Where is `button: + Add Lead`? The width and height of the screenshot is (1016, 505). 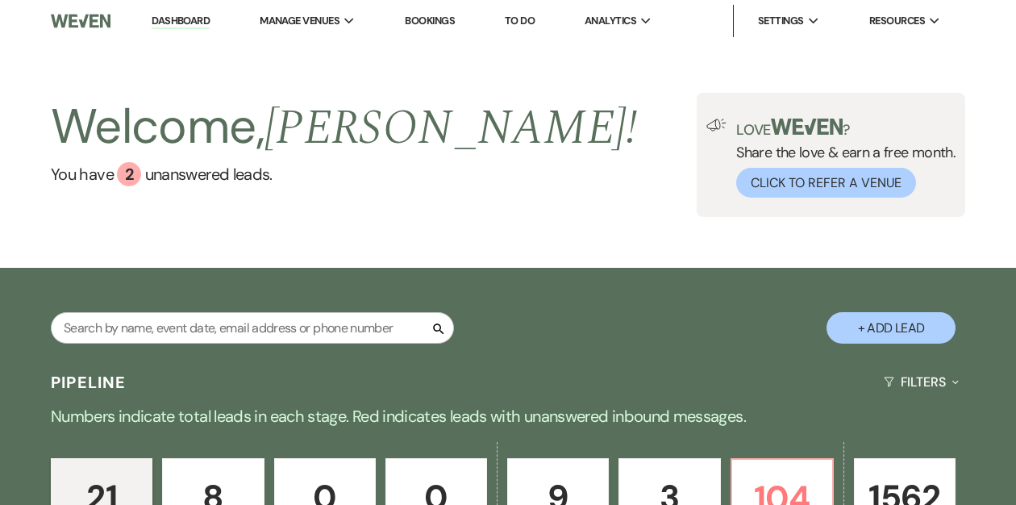 button: + Add Lead is located at coordinates (891, 327).